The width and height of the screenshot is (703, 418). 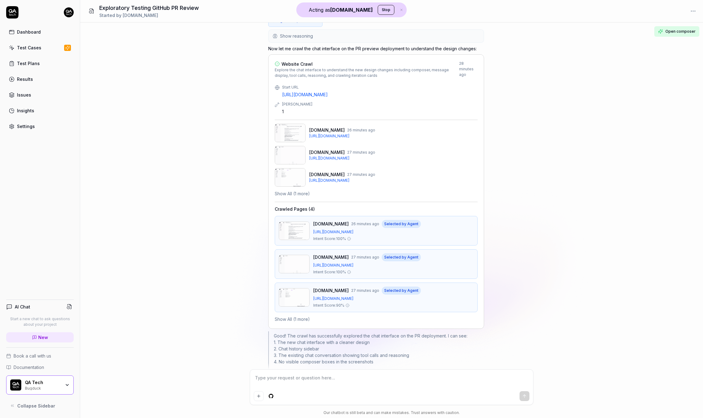 What do you see at coordinates (16, 385) in the screenshot?
I see `img: QA Tech Logo` at bounding box center [16, 385].